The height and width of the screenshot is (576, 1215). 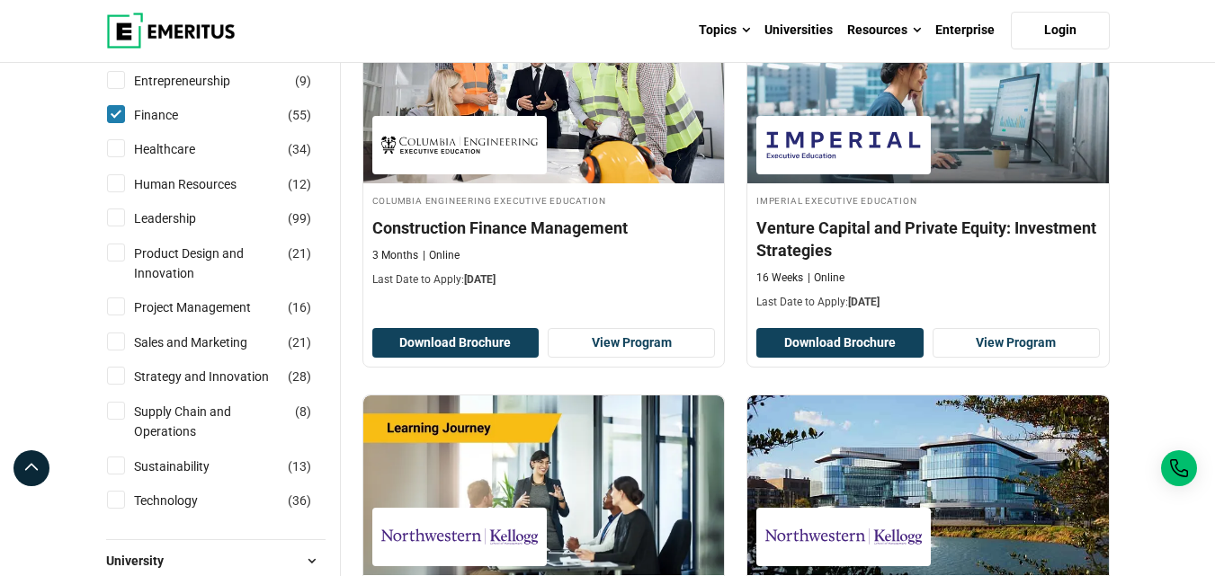 I want to click on a: Technology, so click(x=183, y=501).